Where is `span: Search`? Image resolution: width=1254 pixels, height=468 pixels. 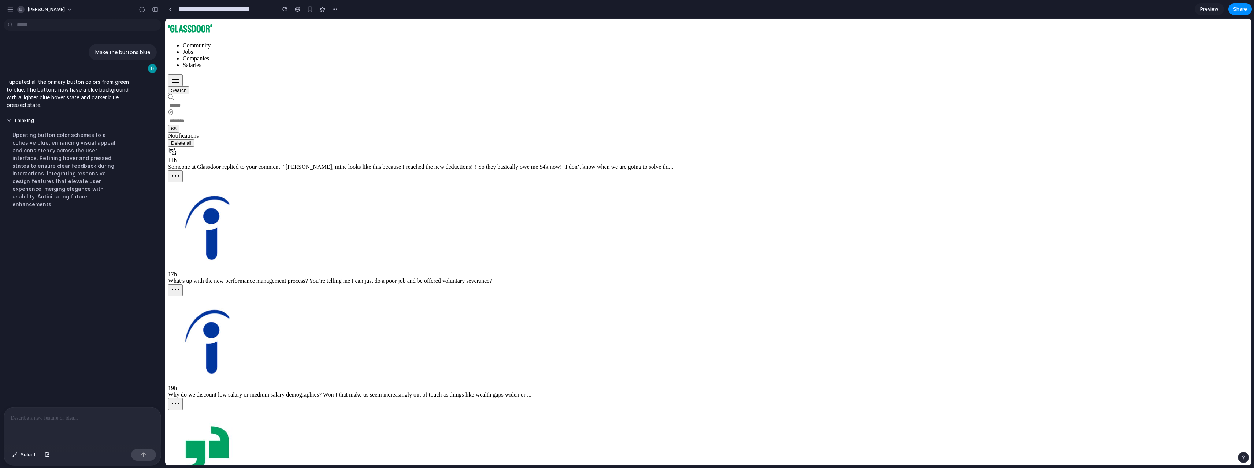
span: Search is located at coordinates (14, 71).